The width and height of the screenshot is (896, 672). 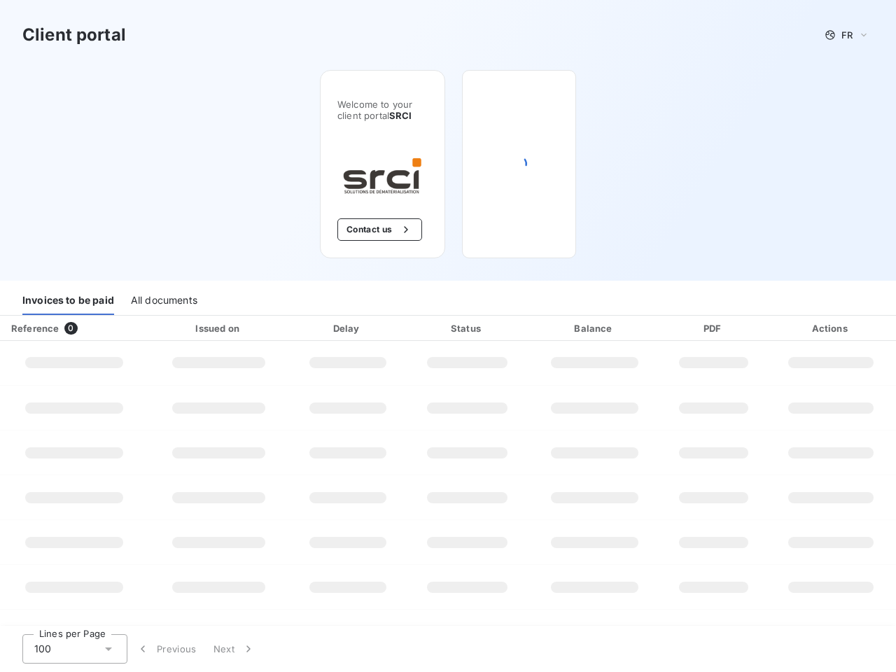 What do you see at coordinates (847, 35) in the screenshot?
I see `span: FR` at bounding box center [847, 35].